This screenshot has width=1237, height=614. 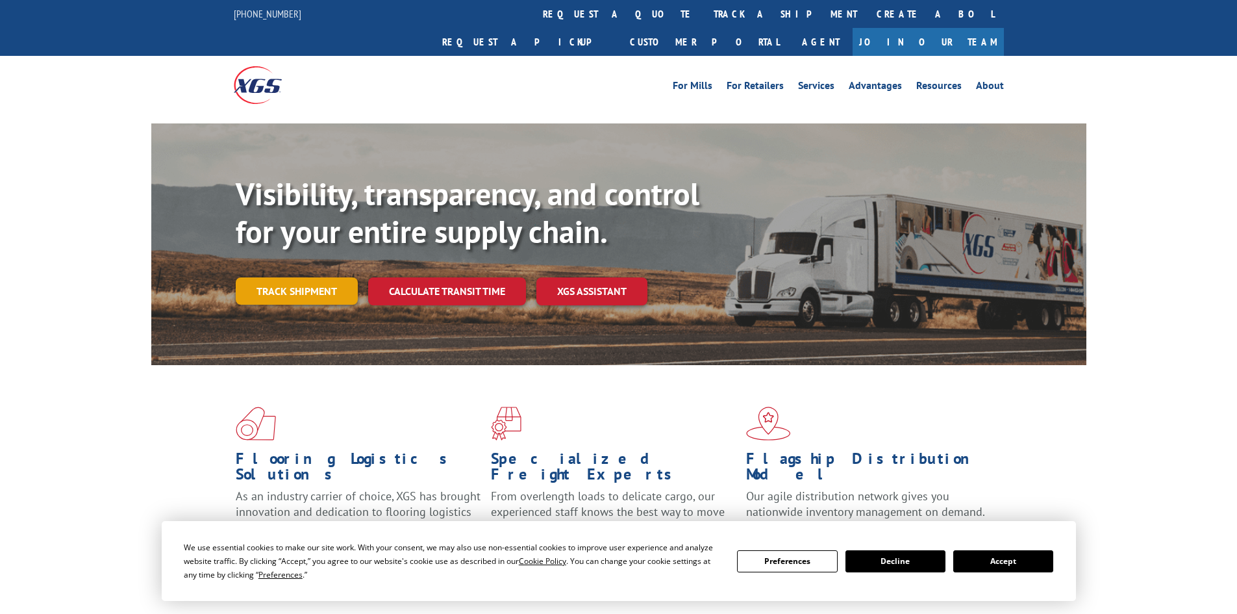 What do you see at coordinates (821, 42) in the screenshot?
I see `a: Agent` at bounding box center [821, 42].